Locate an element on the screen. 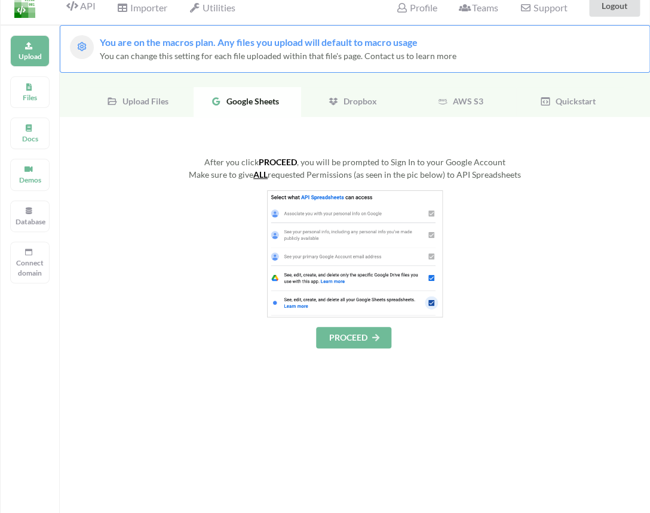 The height and width of the screenshot is (513, 650). span: You can change this setting for each file uploaded within that file's page. Contact us to learn more is located at coordinates (278, 56).